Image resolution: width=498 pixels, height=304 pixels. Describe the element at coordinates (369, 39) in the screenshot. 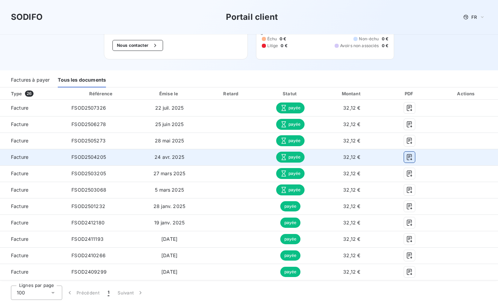

I see `span: Non-échu` at that location.